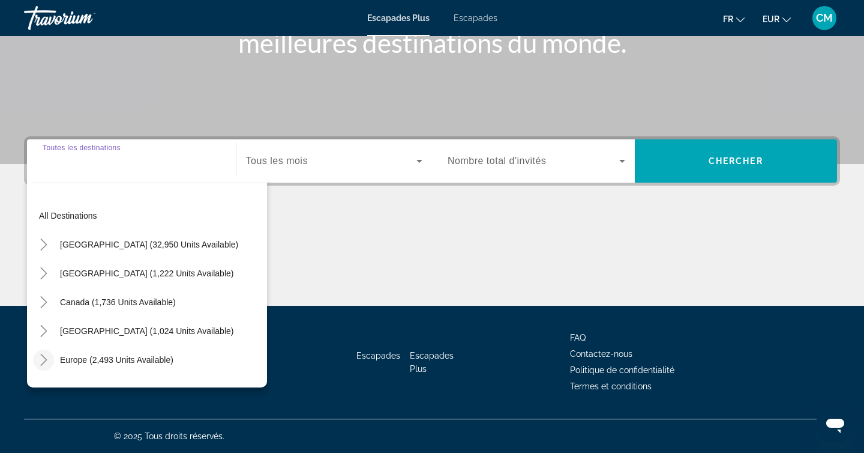 Image resolution: width=864 pixels, height=453 pixels. I want to click on button: Toggle United States (32,950 units available), so click(43, 244).